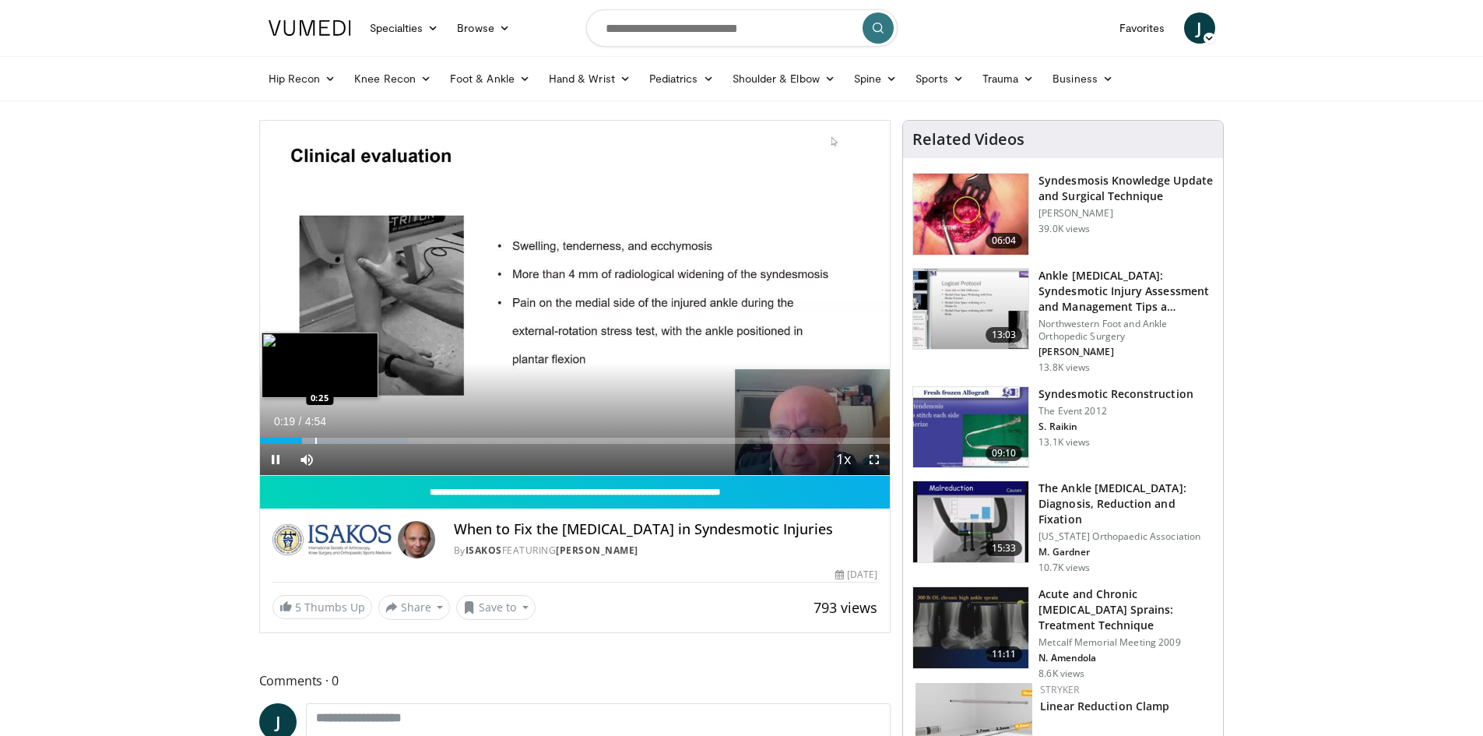  Describe the element at coordinates (971, 309) in the screenshot. I see `img: 476a2f31-7f3f-4e9d-9d33-f87c8a4a8783.150x105_q85_crop-smart_upscale.jpg` at that location.